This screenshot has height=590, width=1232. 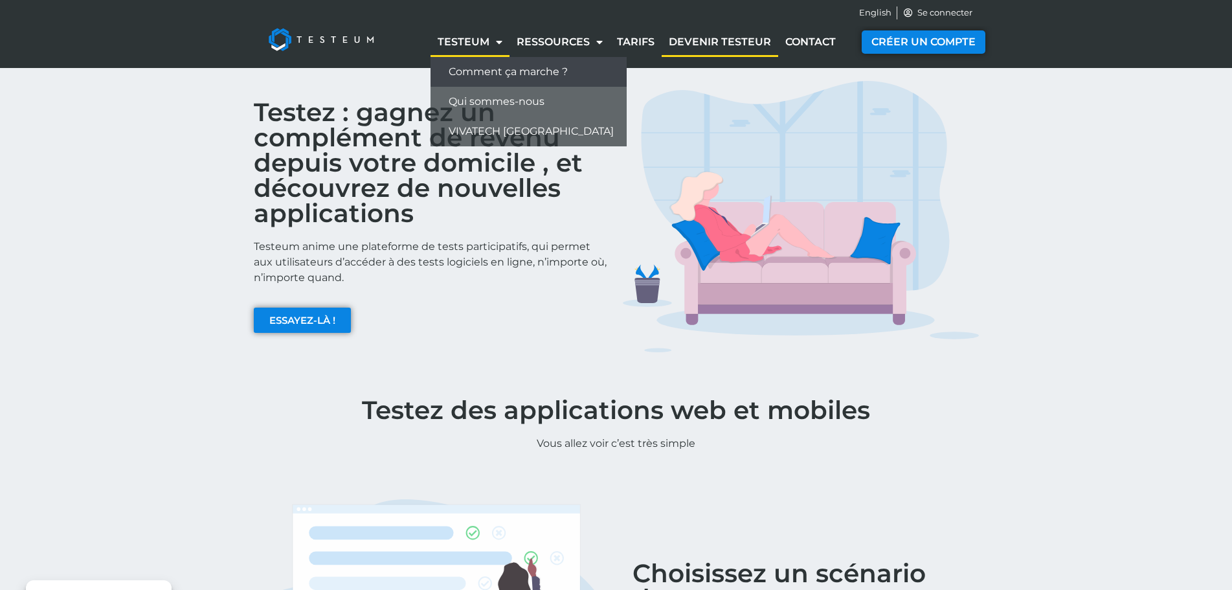 I want to click on span: Se connecter, so click(x=943, y=13).